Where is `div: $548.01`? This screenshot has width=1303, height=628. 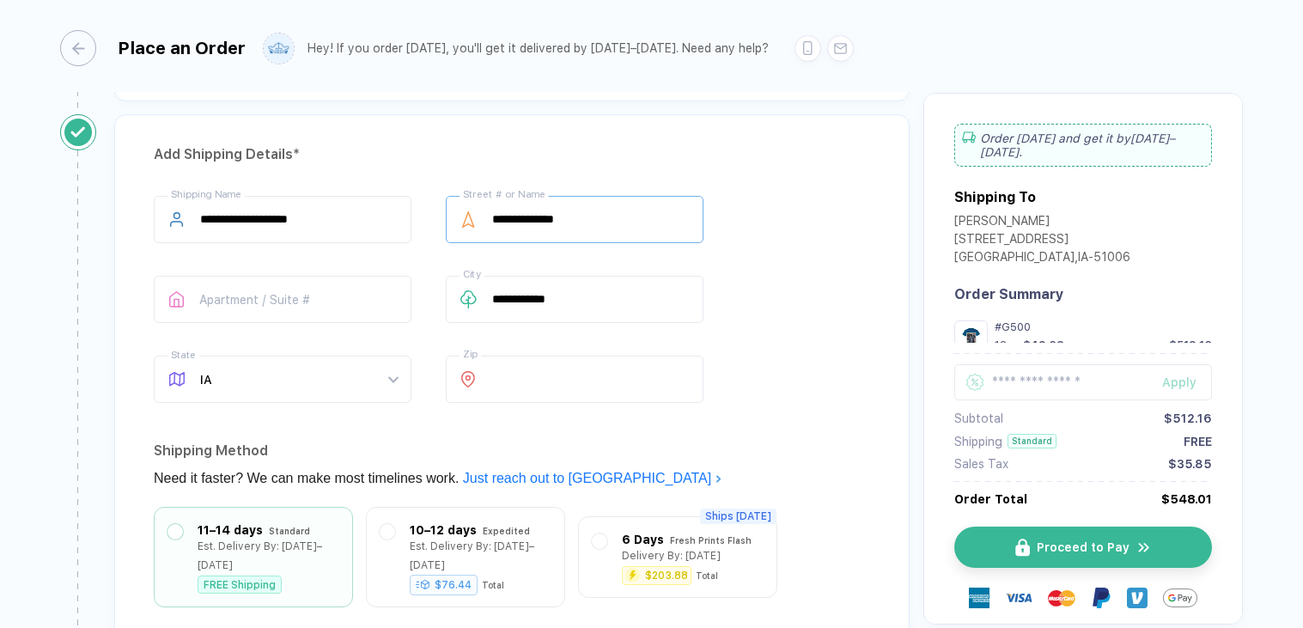
div: $548.01 is located at coordinates (1187, 499).